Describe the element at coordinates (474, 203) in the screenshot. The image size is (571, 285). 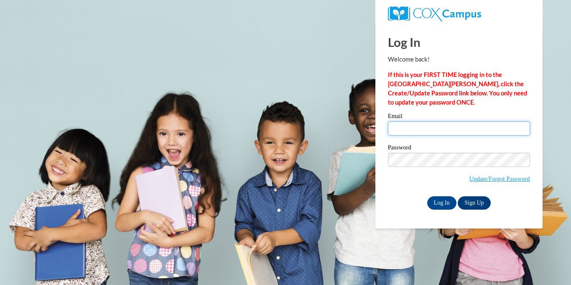
I see `a: Sign Up` at that location.